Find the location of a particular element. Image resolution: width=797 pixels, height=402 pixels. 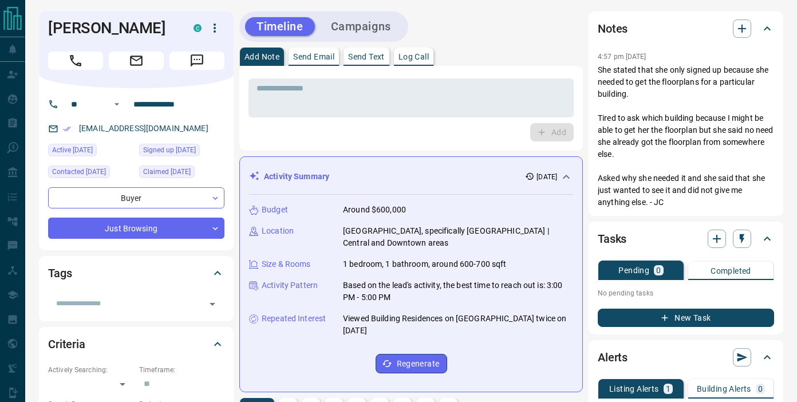

p: Listing Alerts is located at coordinates (634, 389).